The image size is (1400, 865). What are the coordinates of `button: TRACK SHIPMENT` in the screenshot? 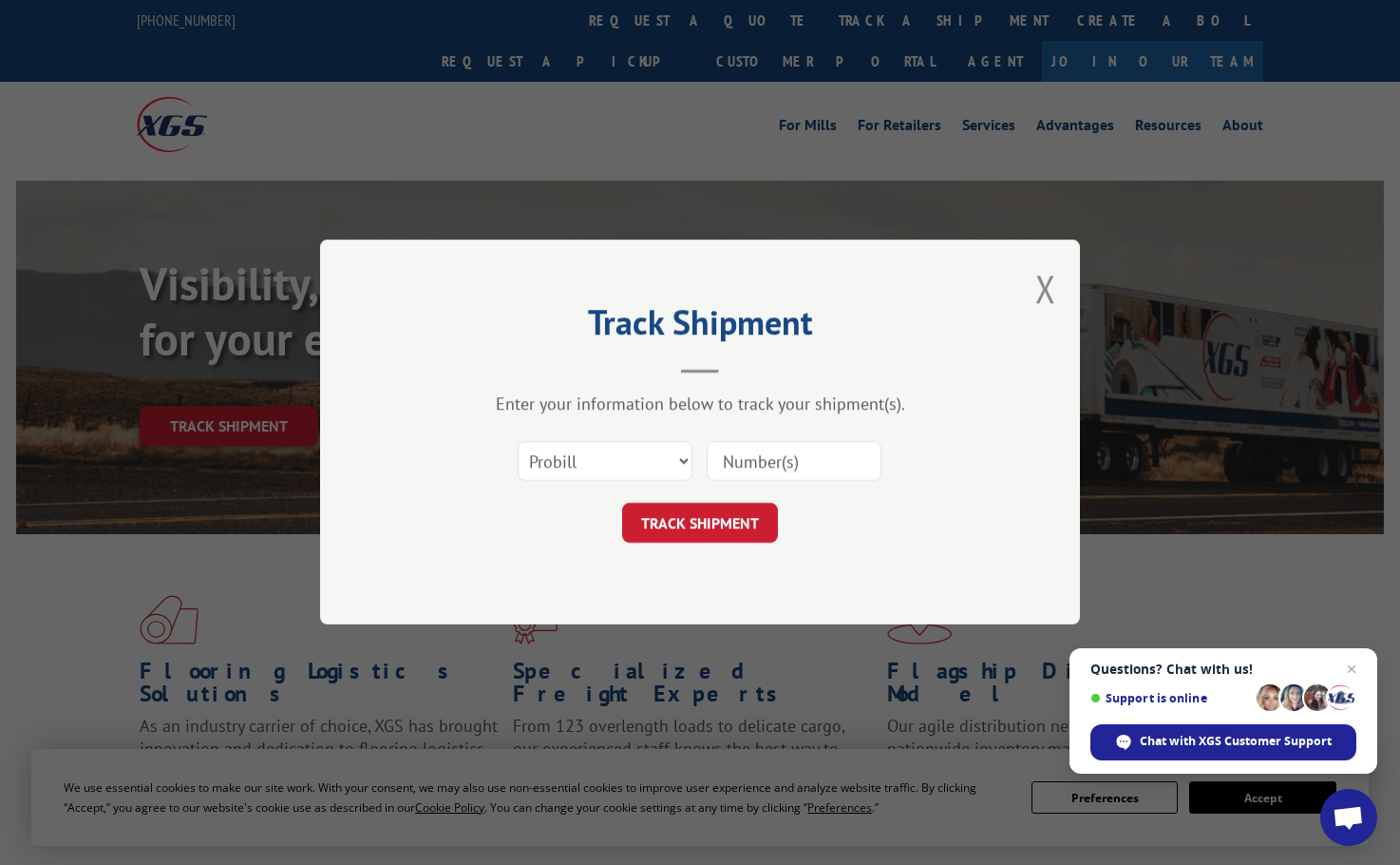 It's located at (700, 524).